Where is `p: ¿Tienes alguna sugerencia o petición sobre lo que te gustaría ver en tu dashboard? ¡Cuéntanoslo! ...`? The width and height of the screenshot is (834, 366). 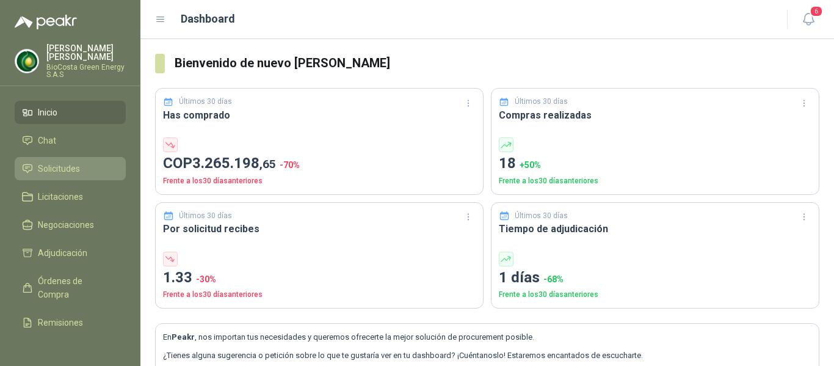
p: ¿Tienes alguna sugerencia o petición sobre lo que te gustaría ver en tu dashboard? ¡Cuéntanoslo! ... is located at coordinates (487, 355).